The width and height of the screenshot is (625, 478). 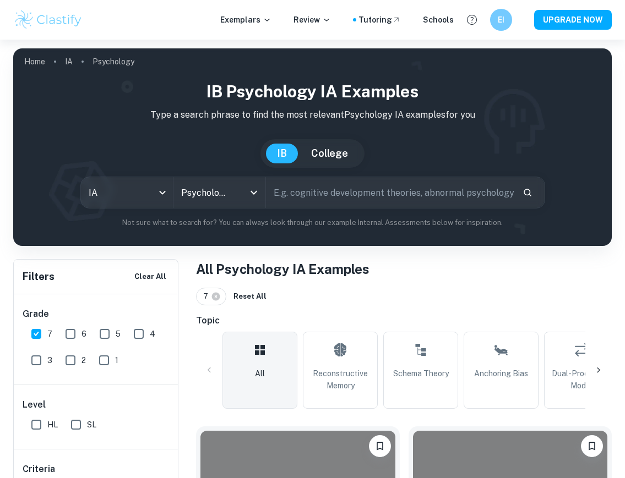 What do you see at coordinates (312, 115) in the screenshot?
I see `p: Type a search phrase to find the most relevant Psychology IA examples for you` at bounding box center [312, 115].